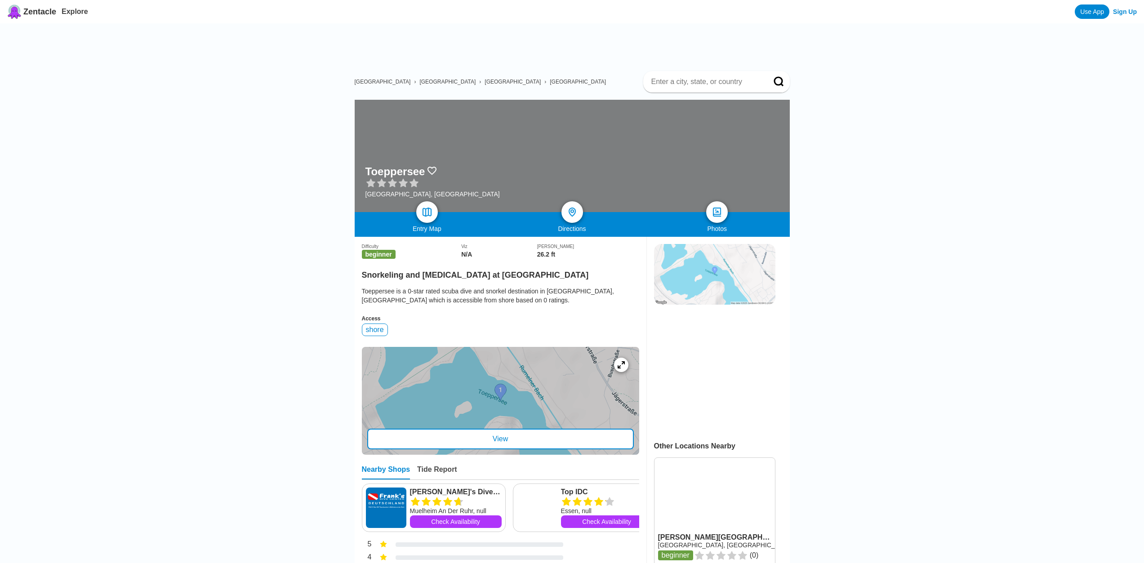  What do you see at coordinates (500, 401) in the screenshot?
I see `a: entry mapView` at bounding box center [500, 401].